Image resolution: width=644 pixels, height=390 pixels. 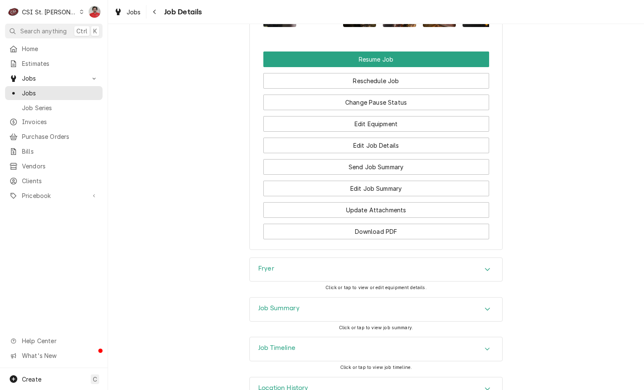 I want to click on h3: Fryer, so click(x=266, y=268).